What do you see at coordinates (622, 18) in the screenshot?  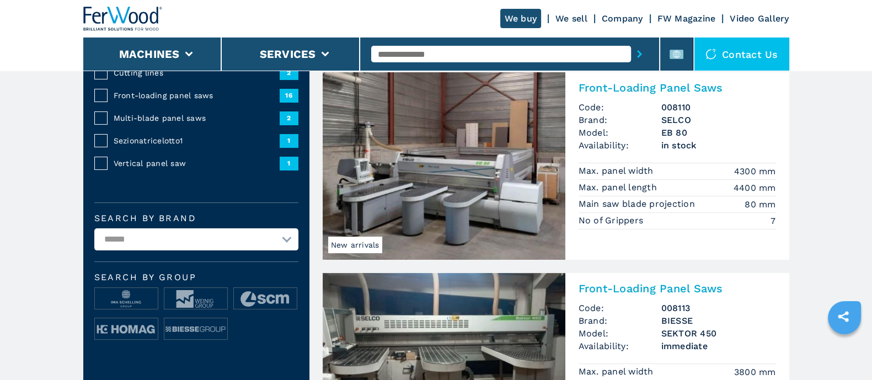 I see `a: Company` at bounding box center [622, 18].